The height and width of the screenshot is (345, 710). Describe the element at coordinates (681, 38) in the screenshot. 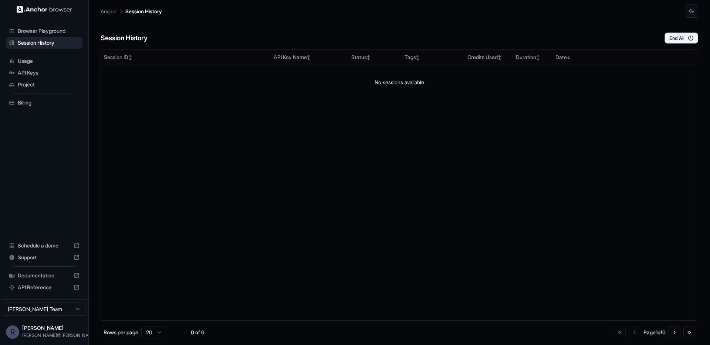

I see `button: End All` at that location.